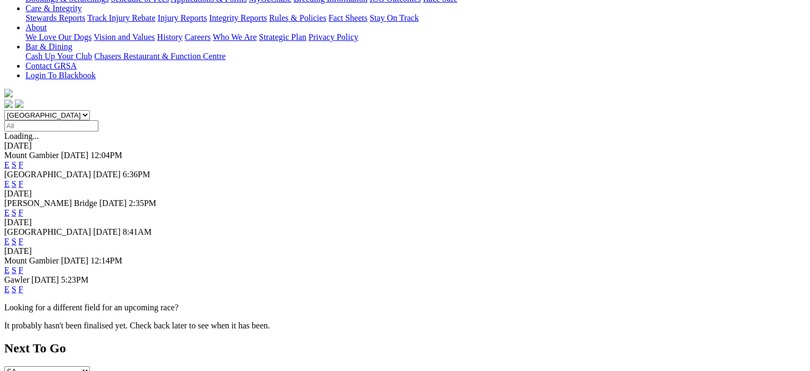 The image size is (810, 371). Describe the element at coordinates (348, 18) in the screenshot. I see `a: Fact Sheets` at that location.